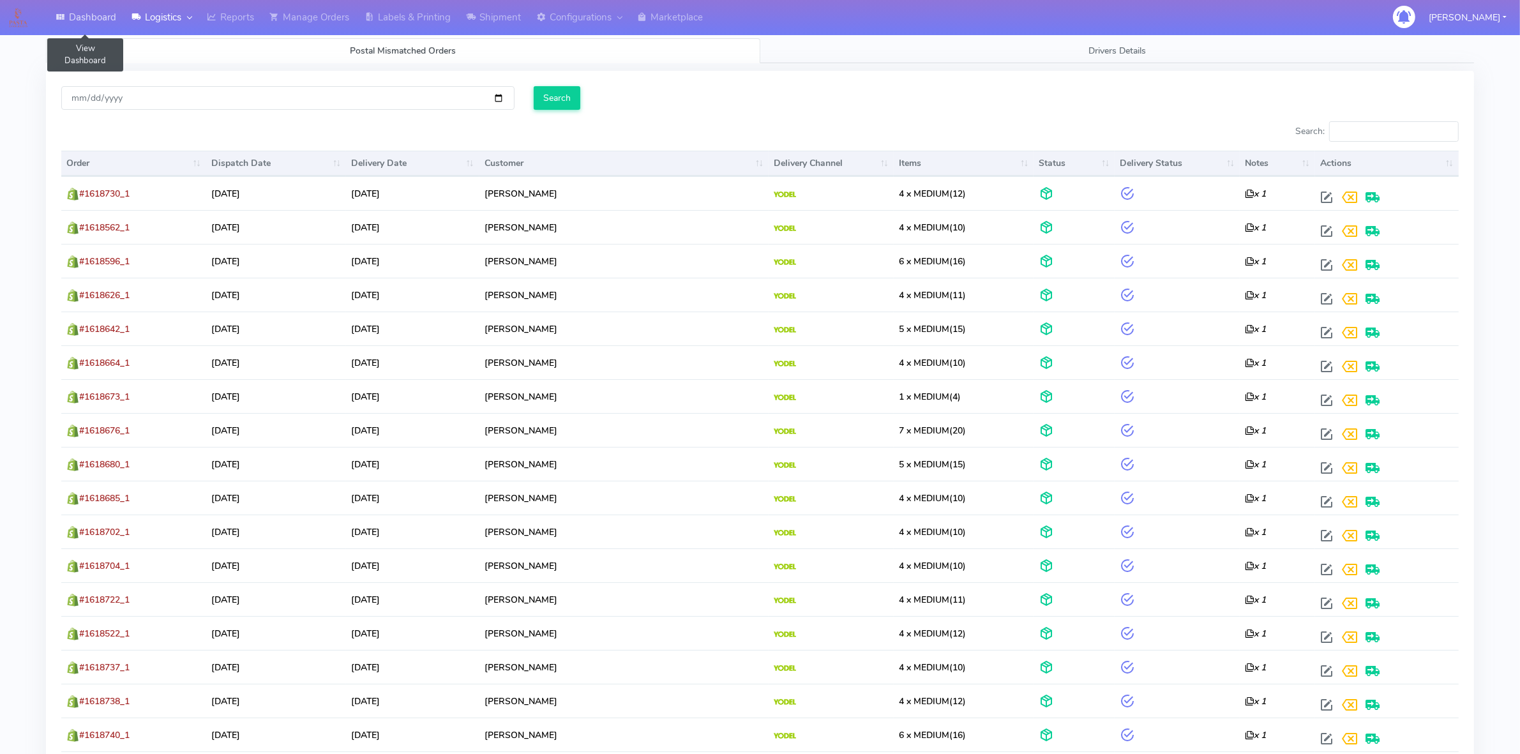  I want to click on th: Delivery Status: activate to sort column ascending, so click(1177, 163).